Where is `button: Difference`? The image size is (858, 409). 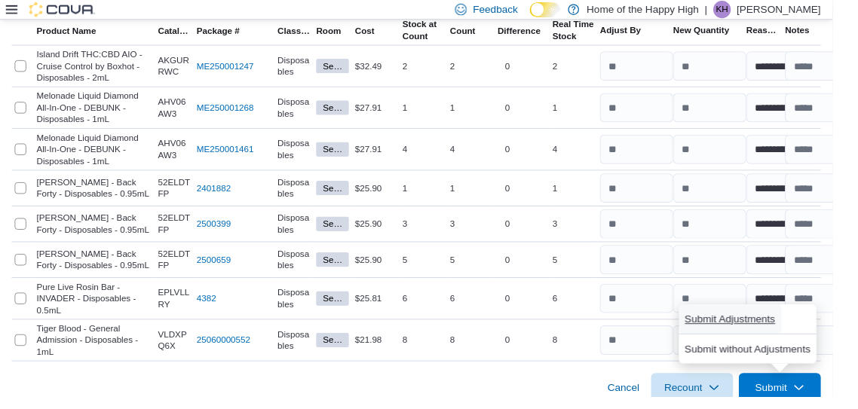
button: Difference is located at coordinates (537, 32).